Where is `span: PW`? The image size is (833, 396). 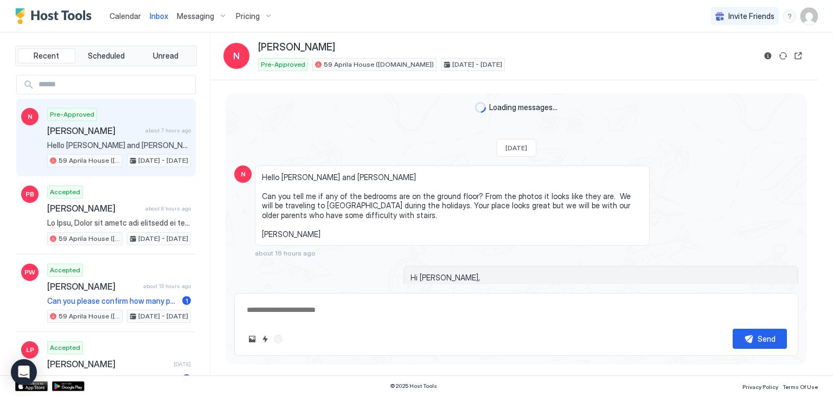
span: PW is located at coordinates (30, 272).